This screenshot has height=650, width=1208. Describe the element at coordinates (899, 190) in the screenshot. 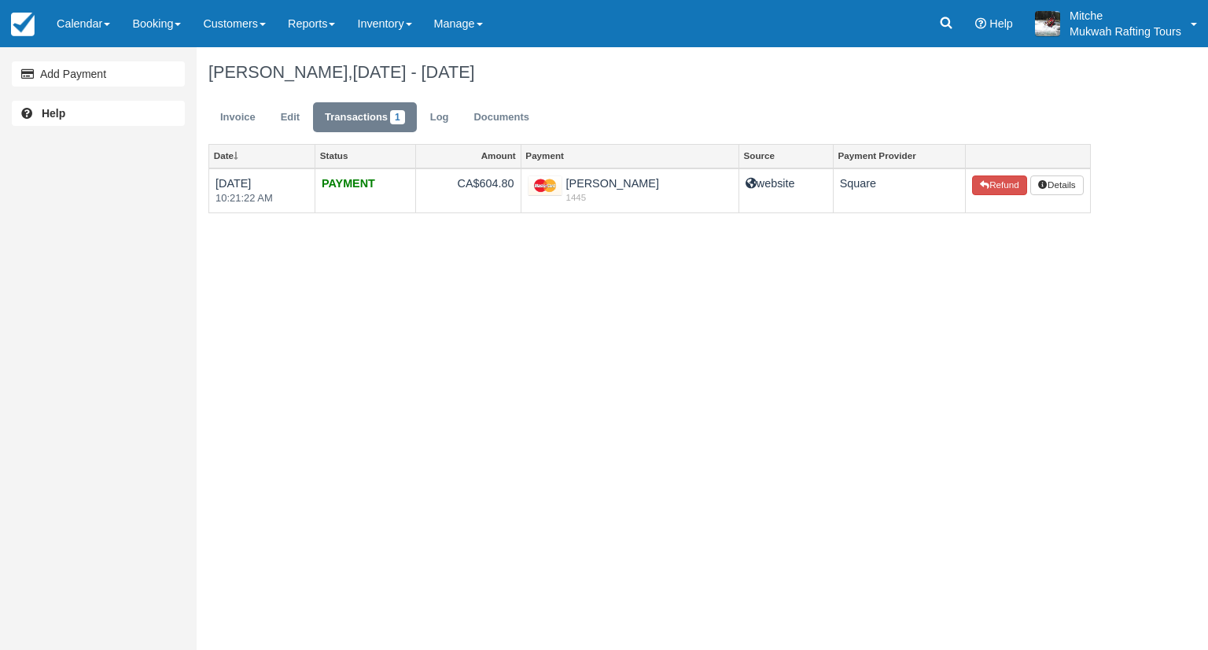

I see `td: Square` at that location.